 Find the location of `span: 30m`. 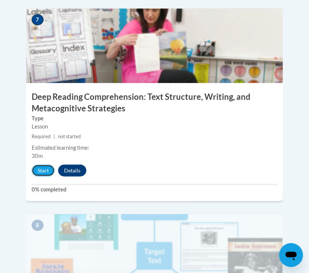

span: 30m is located at coordinates (37, 156).